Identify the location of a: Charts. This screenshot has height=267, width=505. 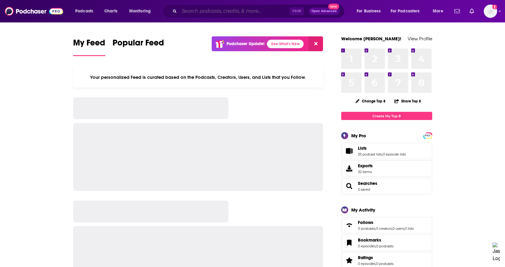
(111, 11).